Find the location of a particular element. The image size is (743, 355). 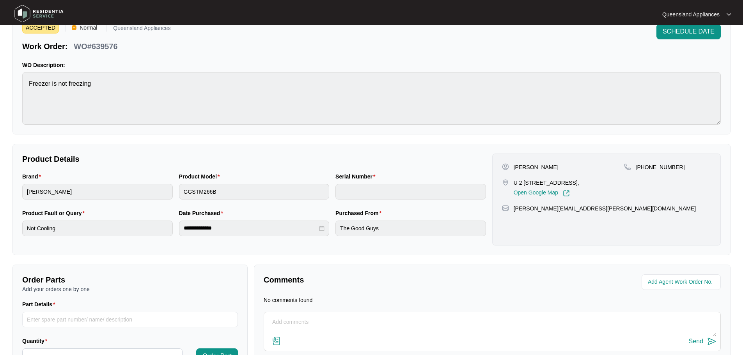

p: Comments is located at coordinates (375, 280).